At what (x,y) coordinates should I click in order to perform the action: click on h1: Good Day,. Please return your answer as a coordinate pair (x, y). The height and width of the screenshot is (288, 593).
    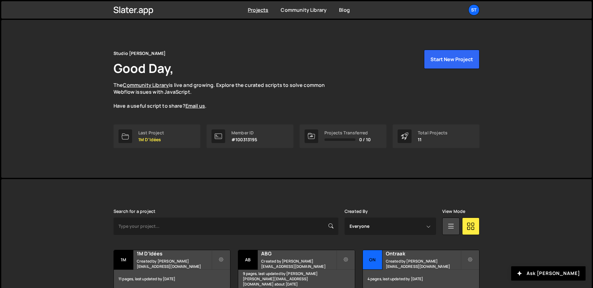
    Looking at the image, I should click on (144, 68).